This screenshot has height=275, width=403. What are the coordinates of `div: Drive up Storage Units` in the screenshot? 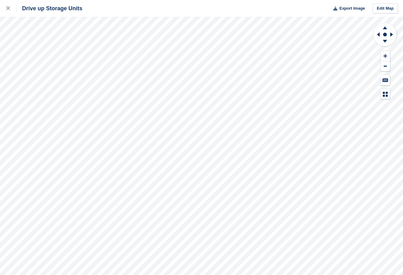 It's located at (49, 8).